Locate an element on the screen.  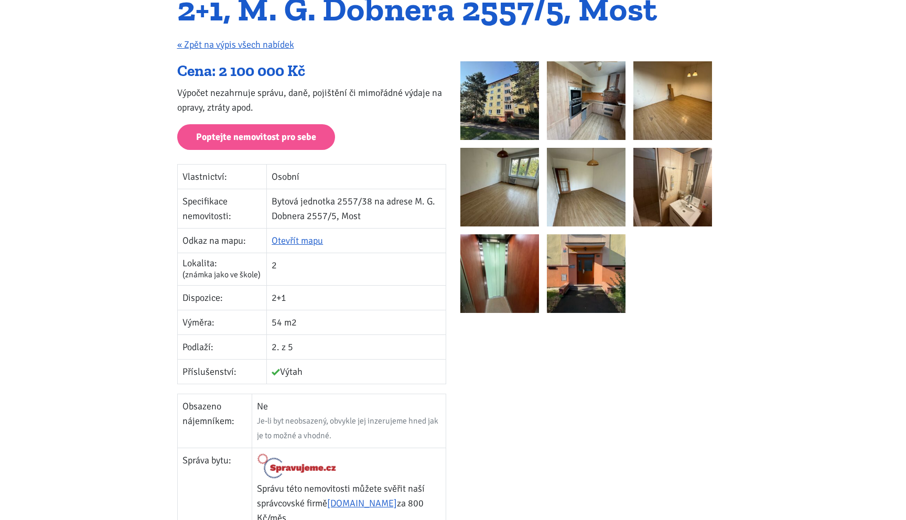
td: Odkaz na mapu: is located at coordinates (222, 240).